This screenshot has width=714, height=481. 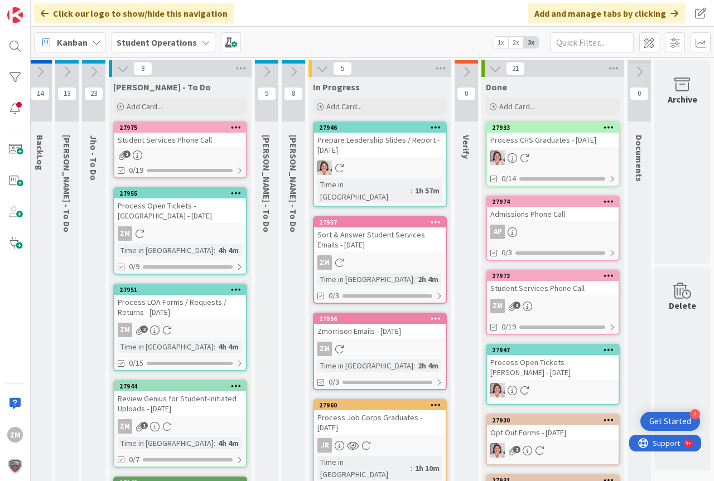 What do you see at coordinates (515, 42) in the screenshot?
I see `span: 2x` at bounding box center [515, 42].